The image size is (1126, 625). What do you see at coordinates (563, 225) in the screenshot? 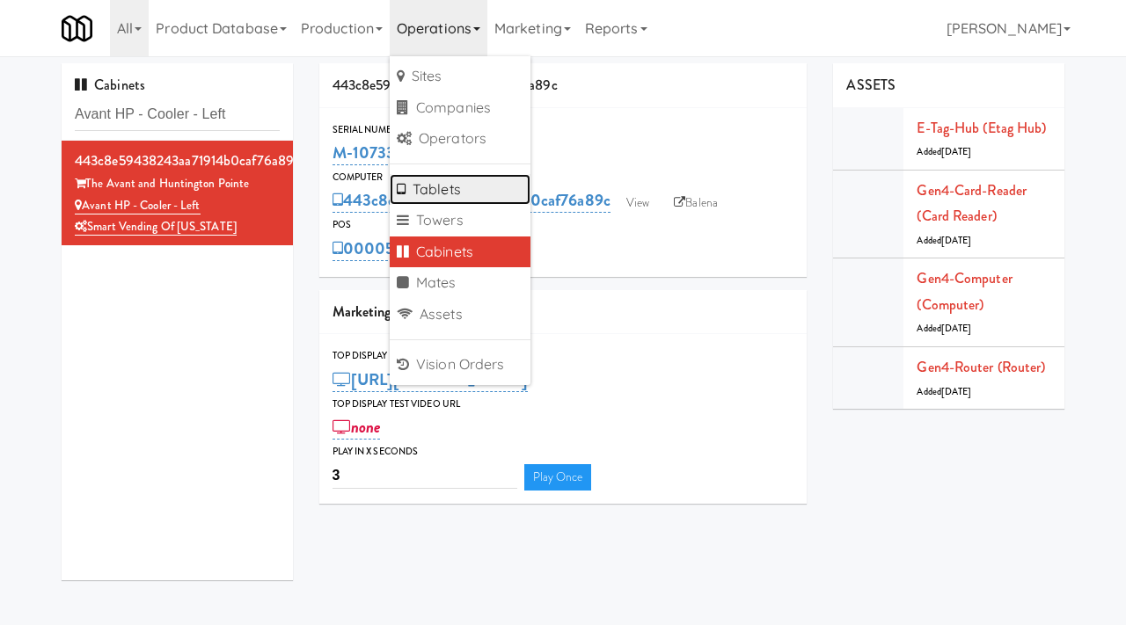
I see `div: POS` at bounding box center [563, 225].